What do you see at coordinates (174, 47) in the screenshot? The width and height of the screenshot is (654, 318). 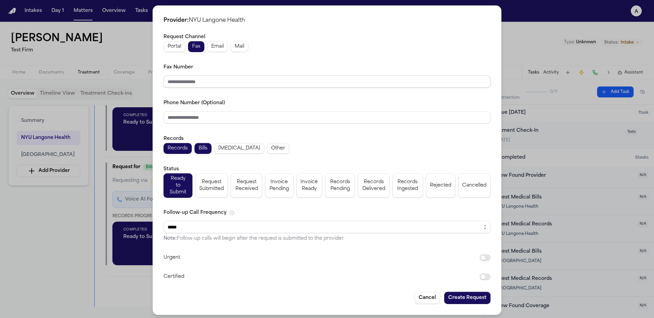 I see `button: Portal` at bounding box center [174, 47].